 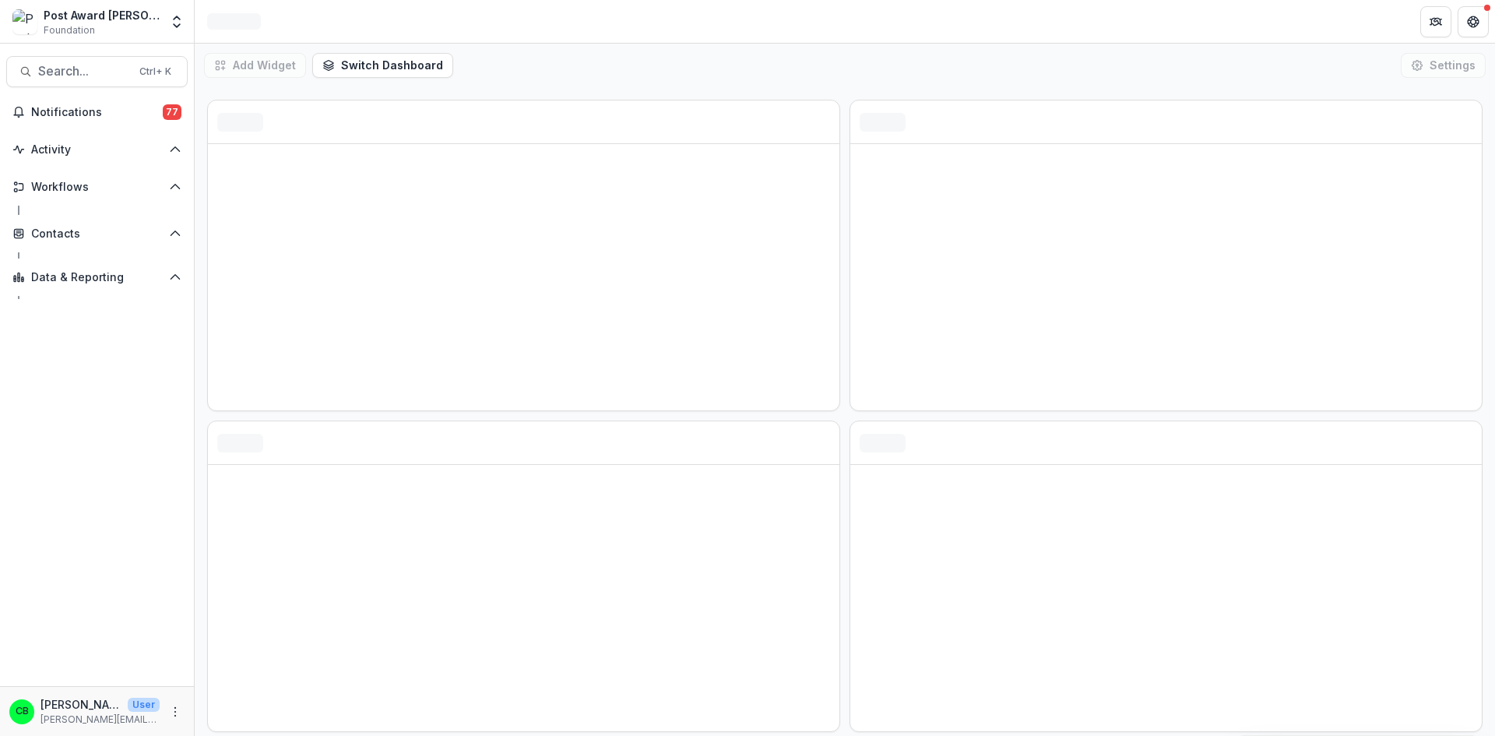 What do you see at coordinates (97, 187) in the screenshot?
I see `span: Workflows` at bounding box center [97, 187].